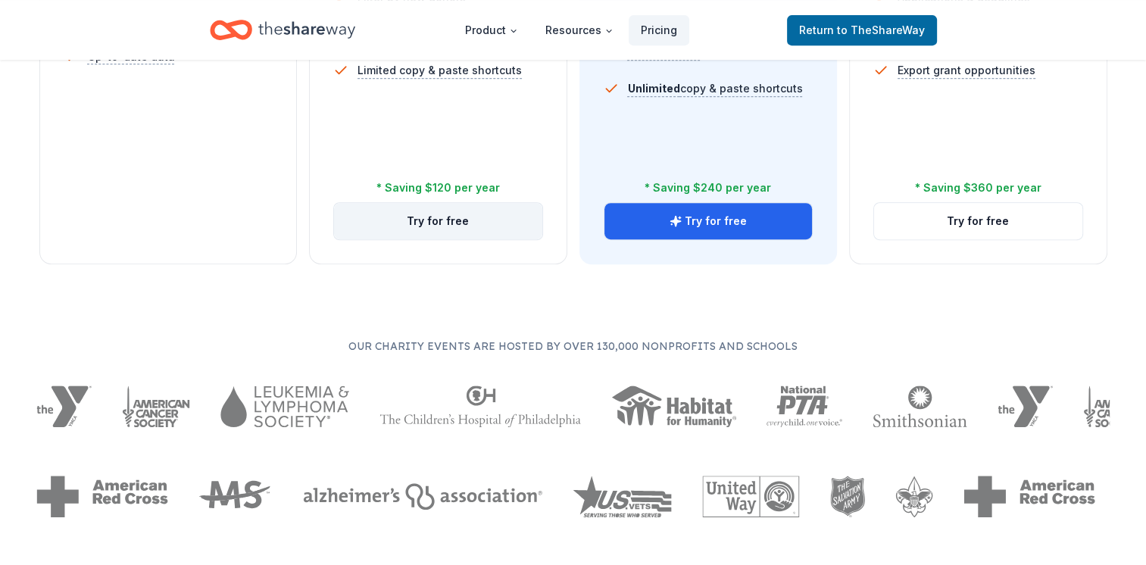 The height and width of the screenshot is (565, 1146). Describe the element at coordinates (571, 30) in the screenshot. I see `nav: Main` at that location.